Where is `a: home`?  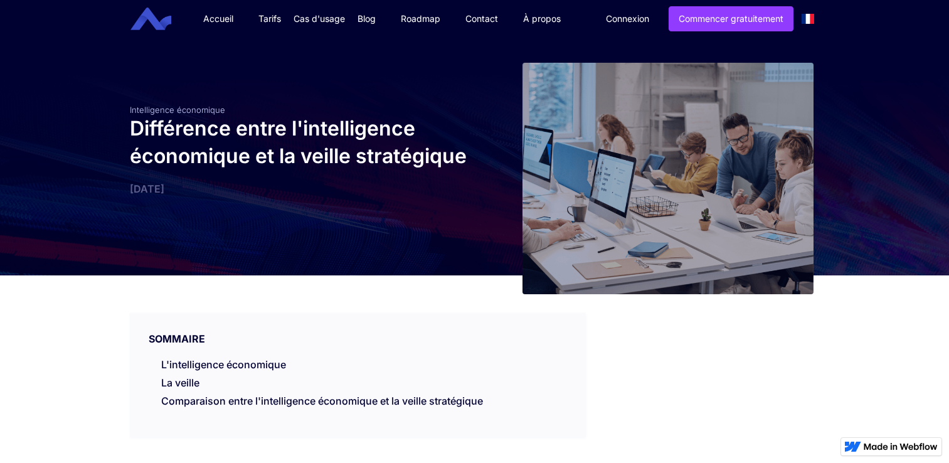
a: home is located at coordinates (160, 19).